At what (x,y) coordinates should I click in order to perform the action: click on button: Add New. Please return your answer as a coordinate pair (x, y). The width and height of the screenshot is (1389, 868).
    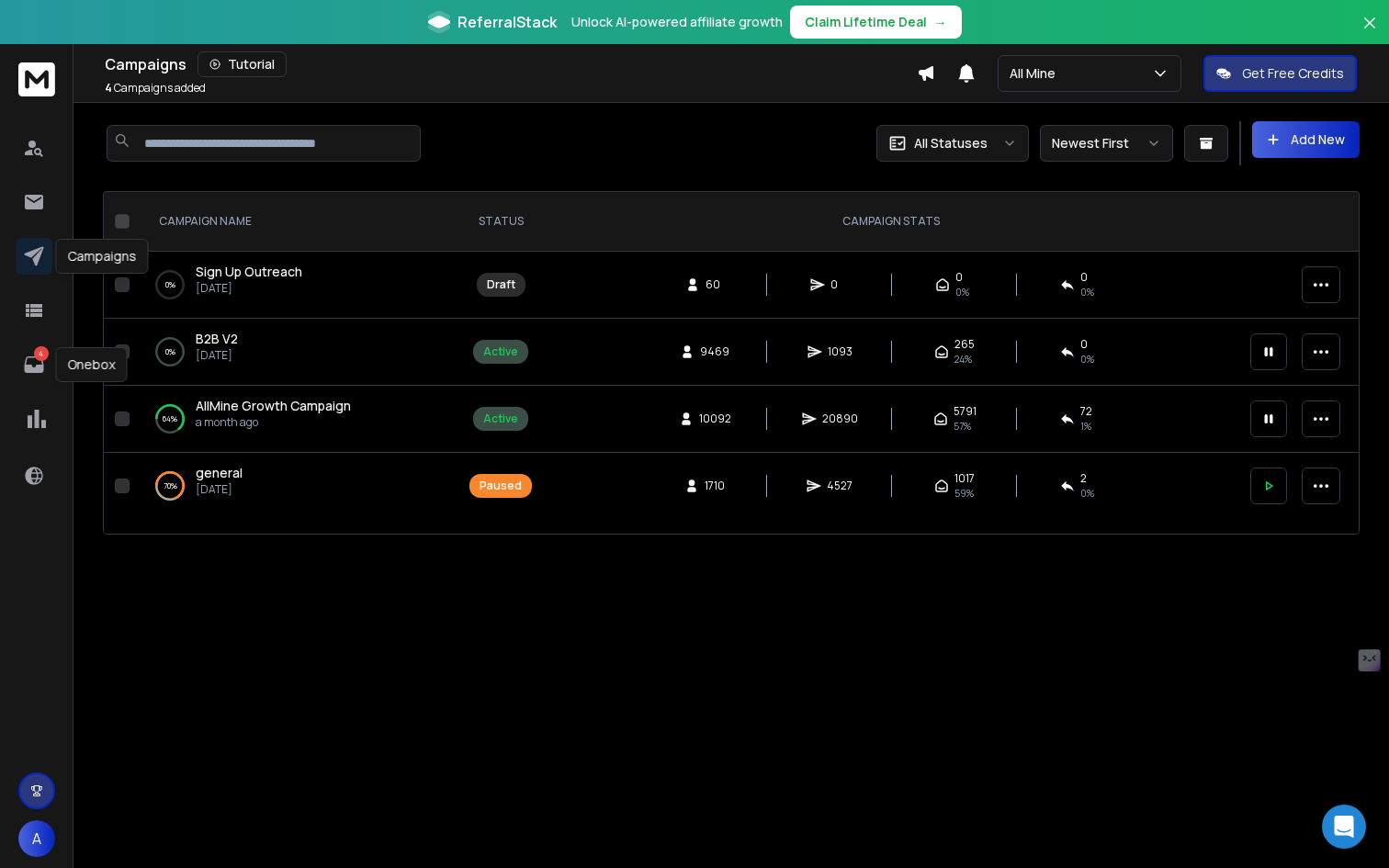
    Looking at the image, I should click on (1305, 139).